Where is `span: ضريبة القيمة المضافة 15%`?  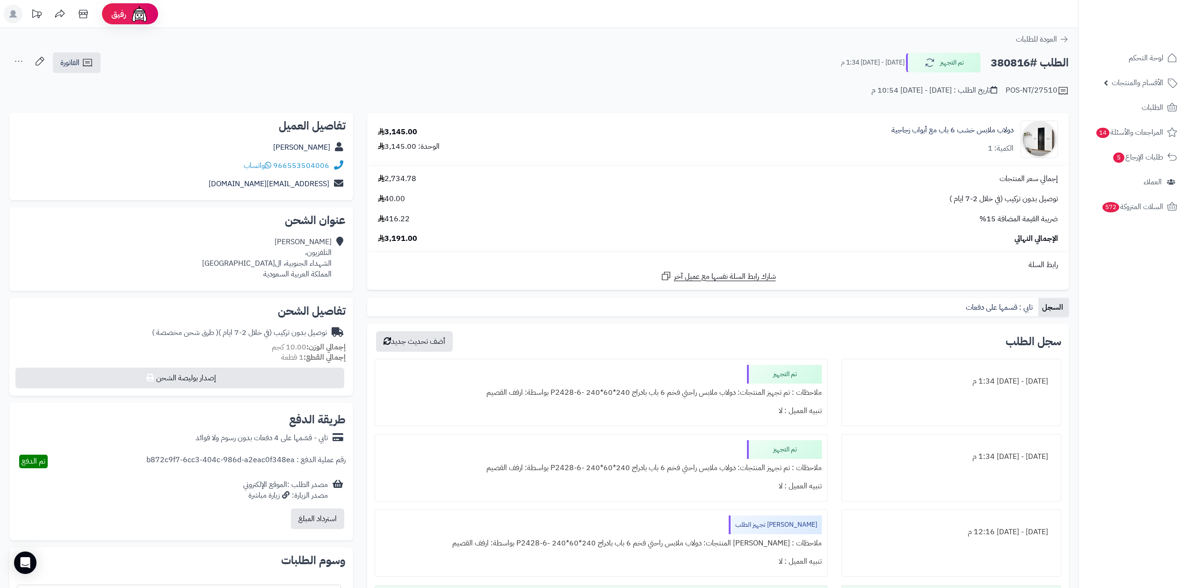 span: ضريبة القيمة المضافة 15% is located at coordinates (1019, 219).